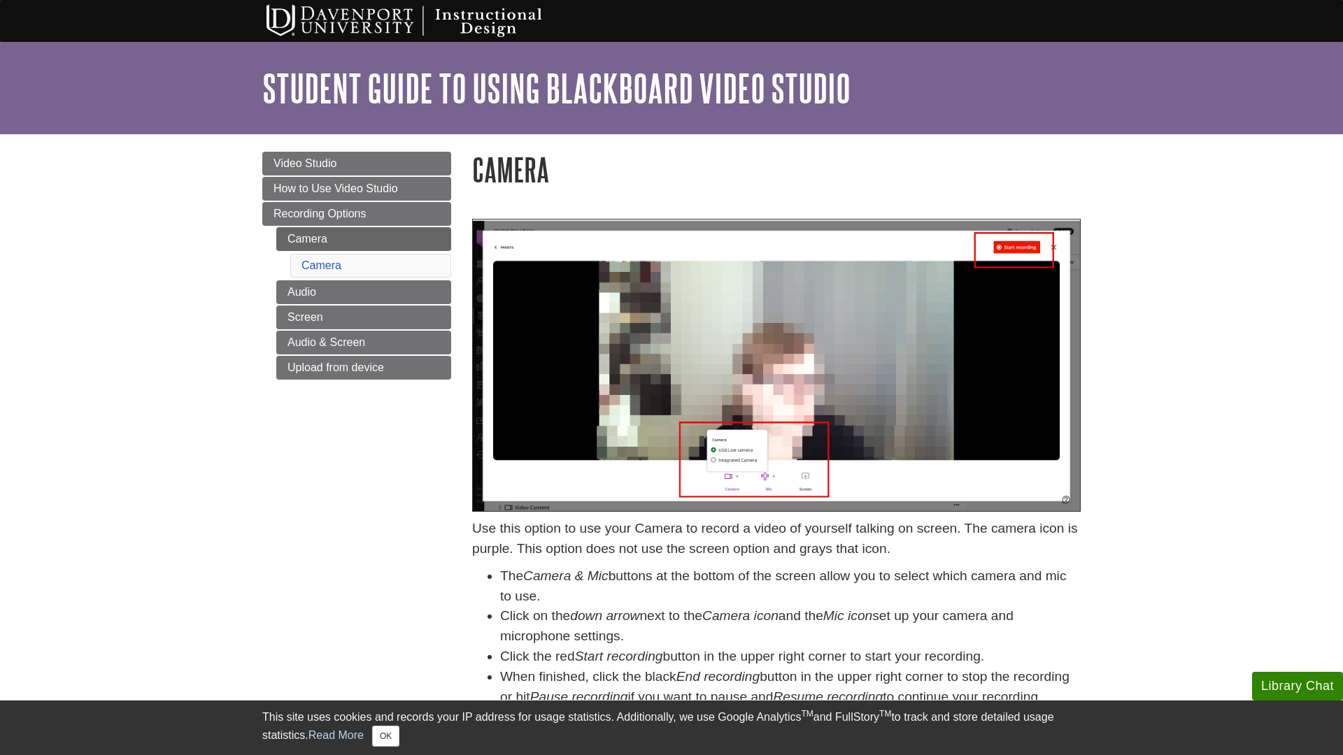  Describe the element at coordinates (364, 368) in the screenshot. I see `a: Upload from device` at that location.